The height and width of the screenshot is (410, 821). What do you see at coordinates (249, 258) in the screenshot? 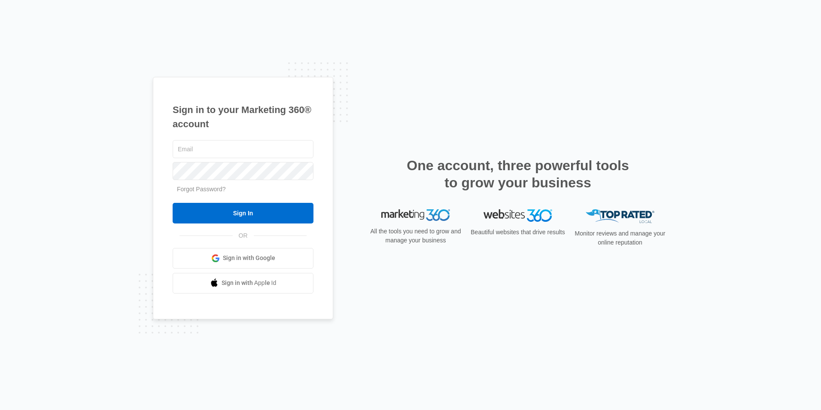
I see `span: Sign in with Google` at bounding box center [249, 258].